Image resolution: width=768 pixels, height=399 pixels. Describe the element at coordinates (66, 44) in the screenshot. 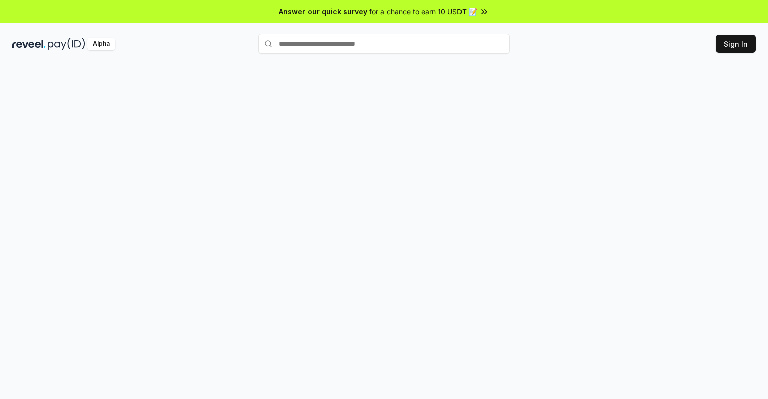

I see `img: pay_id` at that location.